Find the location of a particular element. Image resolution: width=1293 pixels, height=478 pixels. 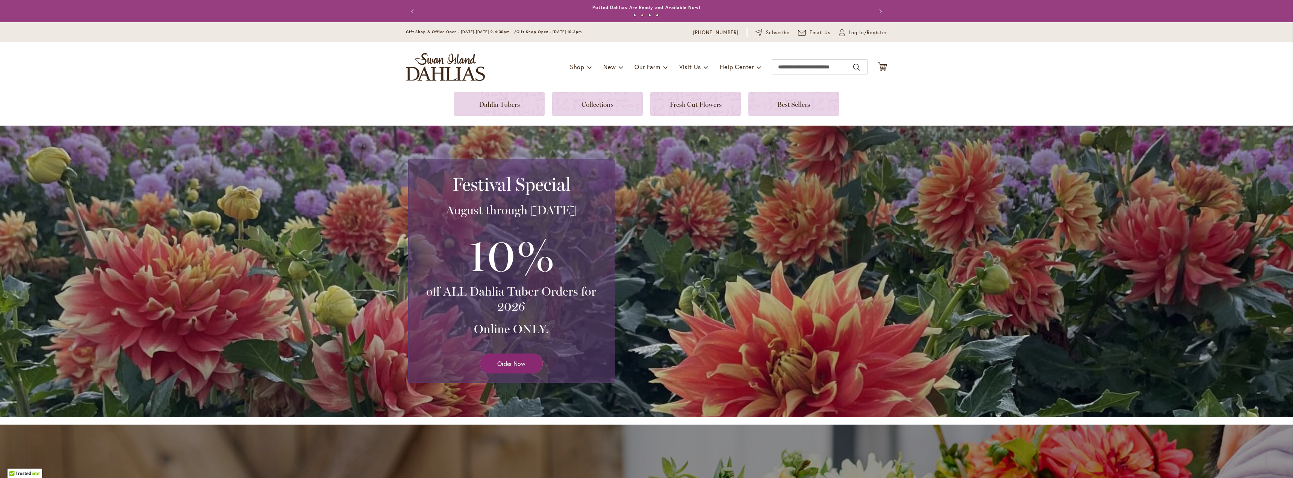

span: Shop is located at coordinates (577, 67).